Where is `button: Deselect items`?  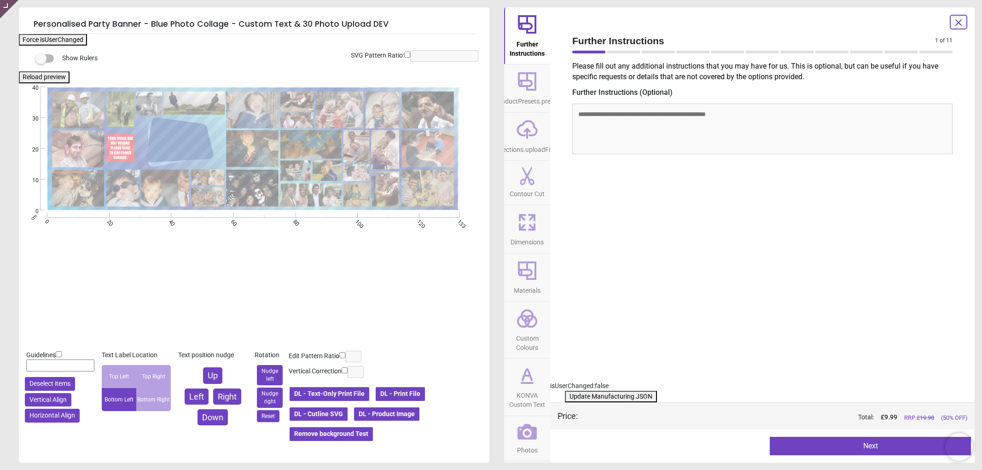
button: Deselect items is located at coordinates (50, 384).